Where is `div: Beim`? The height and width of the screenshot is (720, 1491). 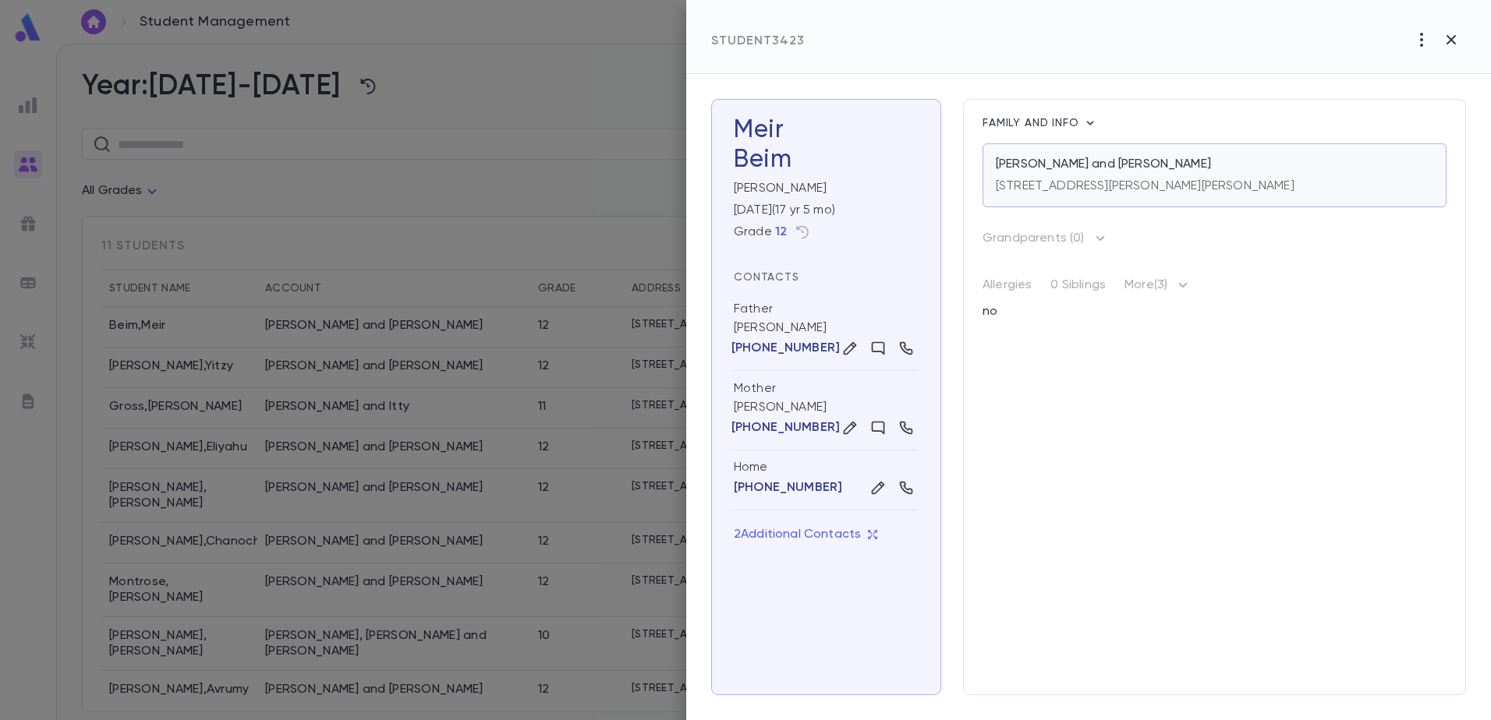
div: Beim is located at coordinates (826, 160).